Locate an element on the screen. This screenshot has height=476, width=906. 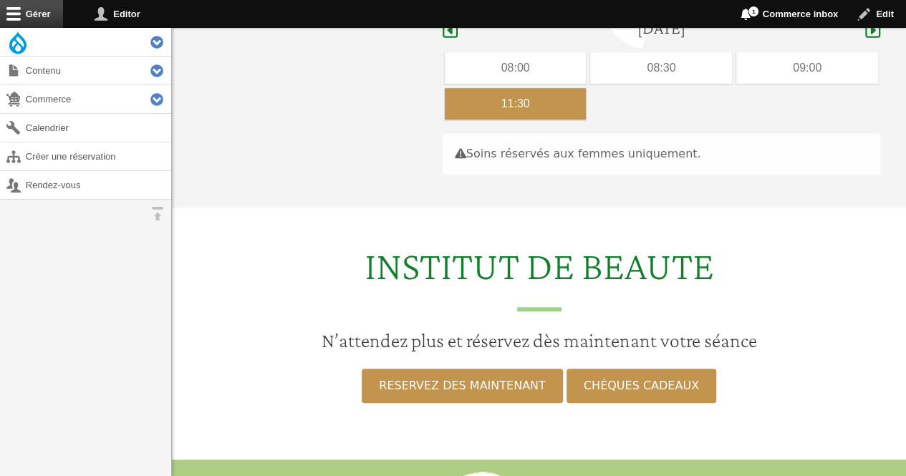
div: 08:30 is located at coordinates (661, 68).